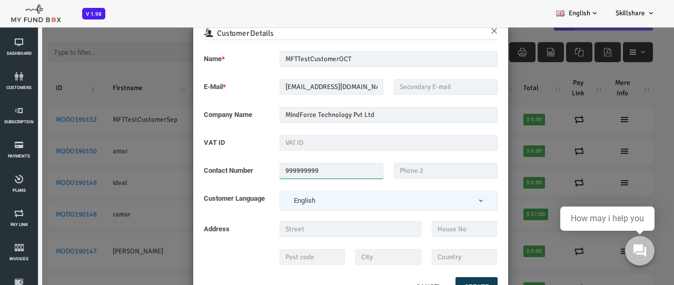 This screenshot has width=674, height=285. What do you see at coordinates (285, 256) in the screenshot?
I see `input: Post code` at bounding box center [285, 256].